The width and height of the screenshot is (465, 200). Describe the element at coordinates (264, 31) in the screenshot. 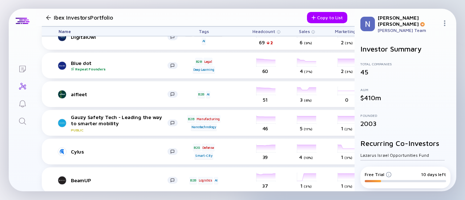

I see `span: Headcount` at that location.